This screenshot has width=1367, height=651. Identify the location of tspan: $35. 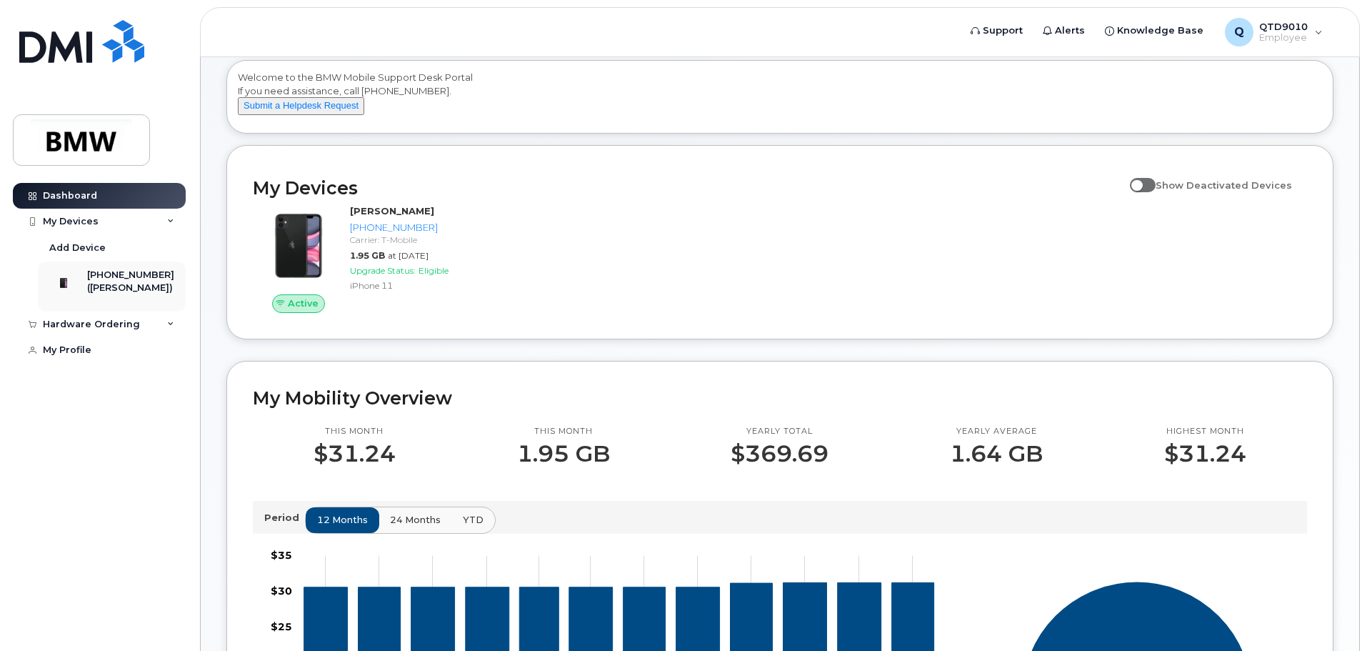
(281, 555).